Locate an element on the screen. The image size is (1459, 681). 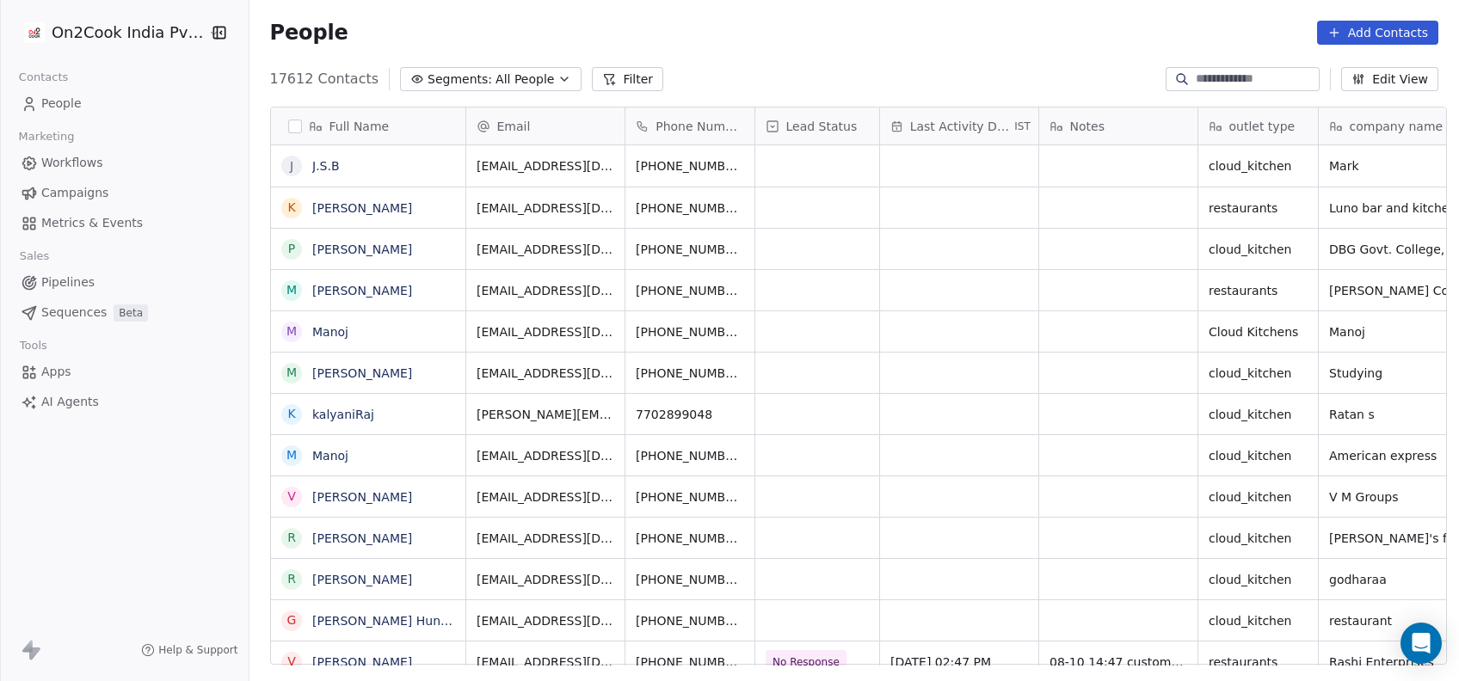
div: Last Activity DateIST is located at coordinates (959, 126).